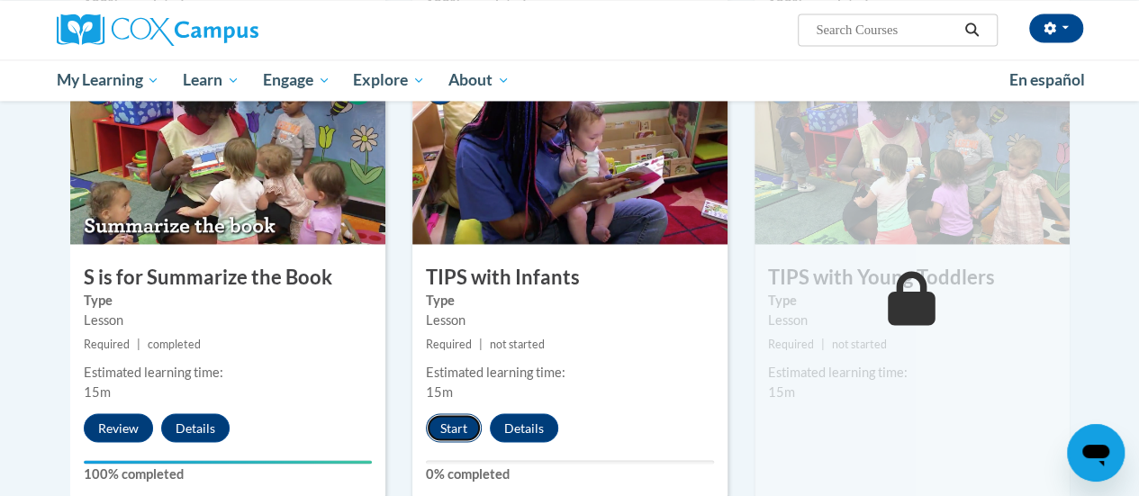  Describe the element at coordinates (479, 80) in the screenshot. I see `a: About` at that location.